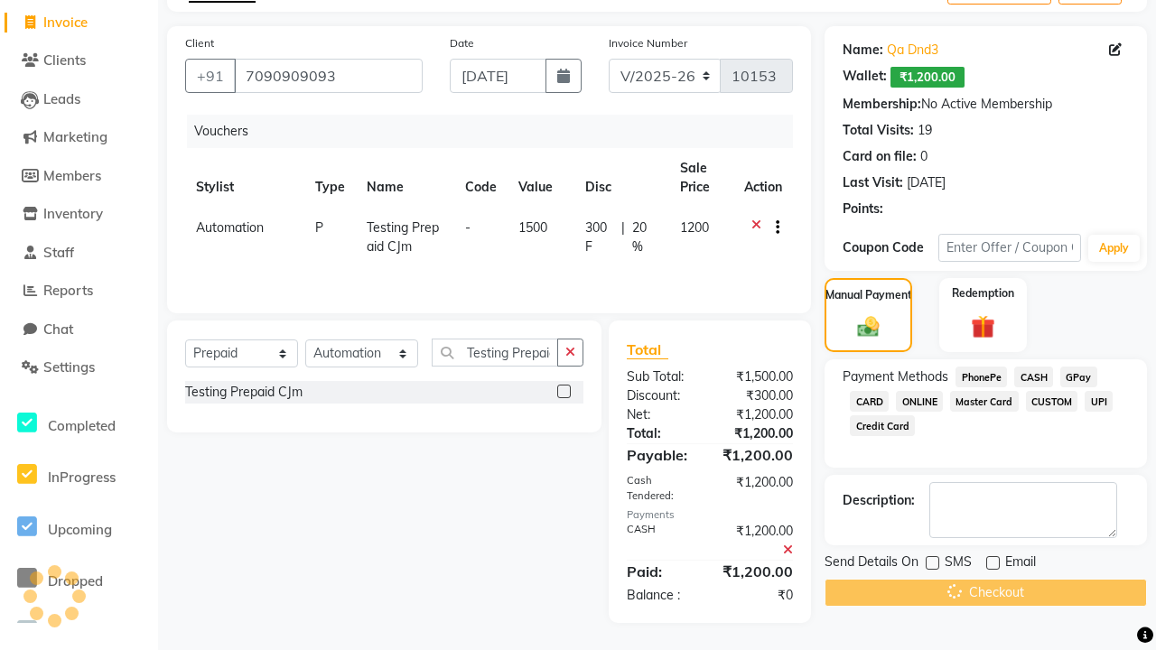 This screenshot has height=650, width=1156. Describe the element at coordinates (864, 77) in the screenshot. I see `div: Wallet:` at that location.